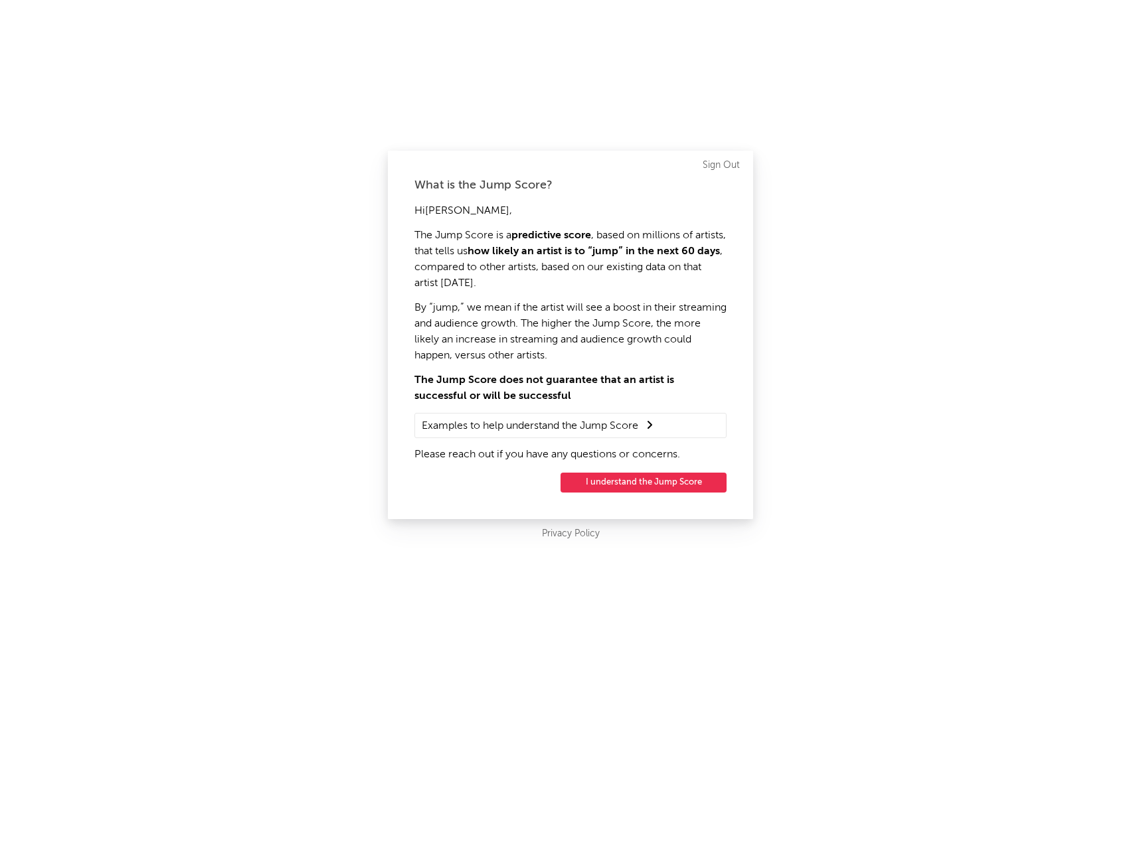 The image size is (1141, 843). I want to click on p: By “jump,” we mean if the artist will see a boost in their streaming and audience growth. The hig..., so click(570, 332).